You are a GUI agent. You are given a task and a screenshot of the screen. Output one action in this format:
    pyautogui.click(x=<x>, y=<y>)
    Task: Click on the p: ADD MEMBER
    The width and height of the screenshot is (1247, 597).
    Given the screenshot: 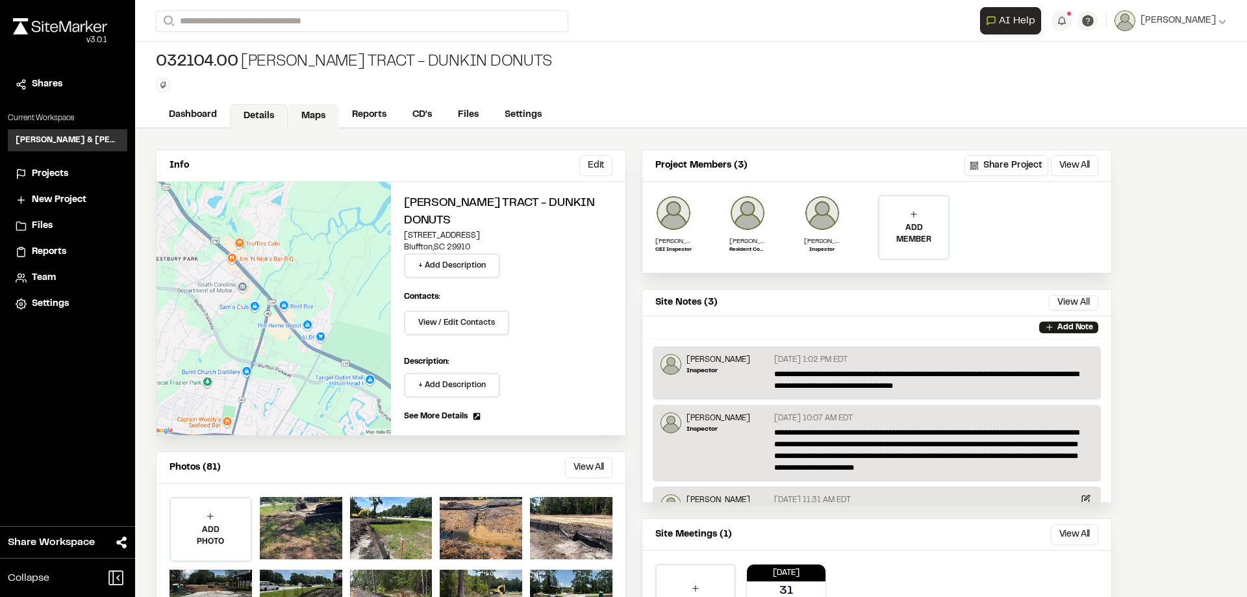 What is the action you would take?
    pyautogui.click(x=914, y=234)
    